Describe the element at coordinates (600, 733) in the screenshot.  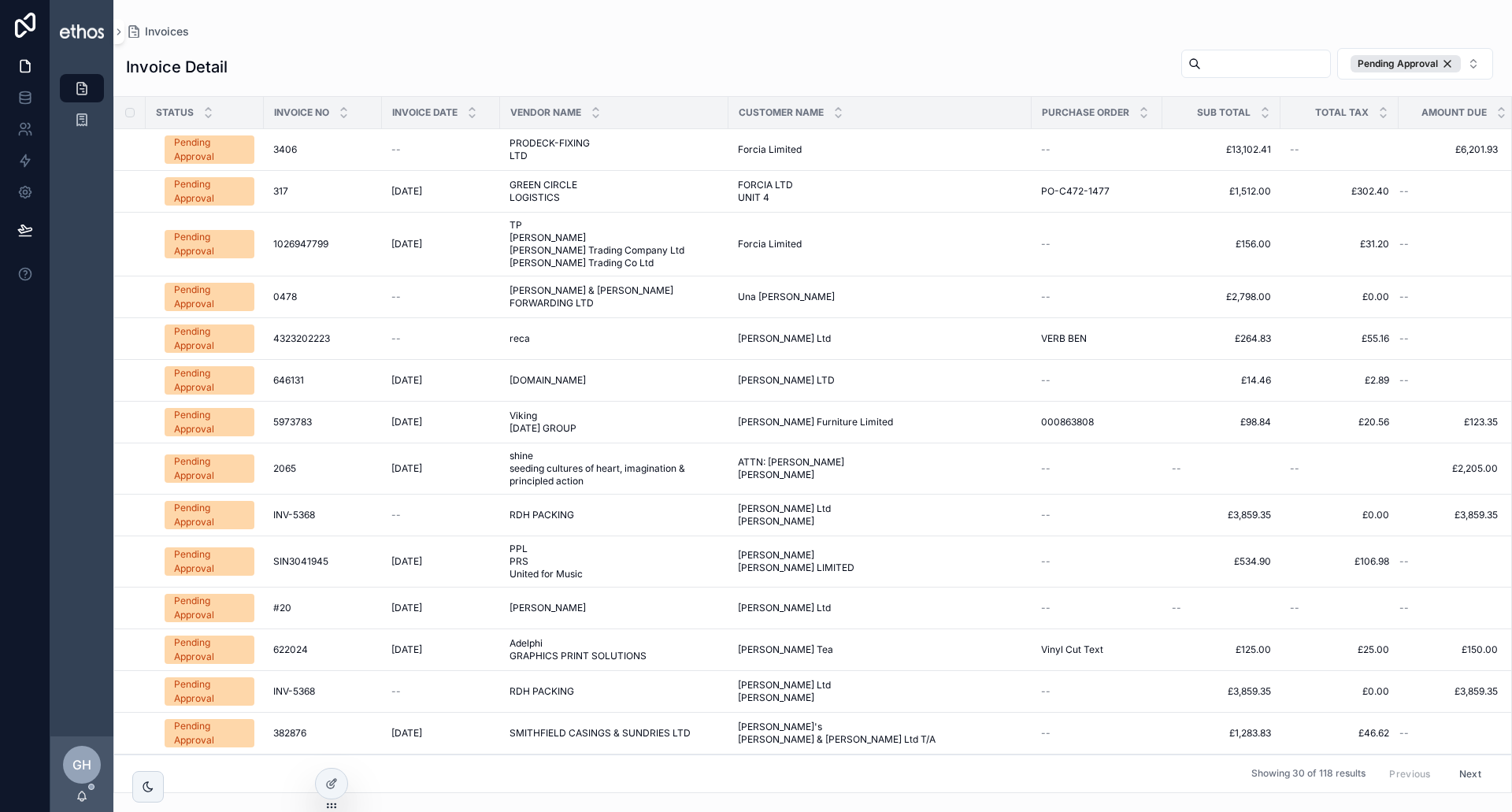
I see `span: SMITHFIELD CASINGS & SUNDRIES LTD` at that location.